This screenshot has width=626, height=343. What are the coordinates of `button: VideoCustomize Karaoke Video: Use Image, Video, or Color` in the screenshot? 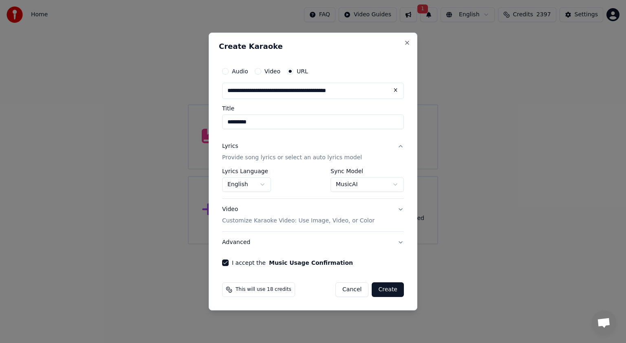 It's located at (313, 215).